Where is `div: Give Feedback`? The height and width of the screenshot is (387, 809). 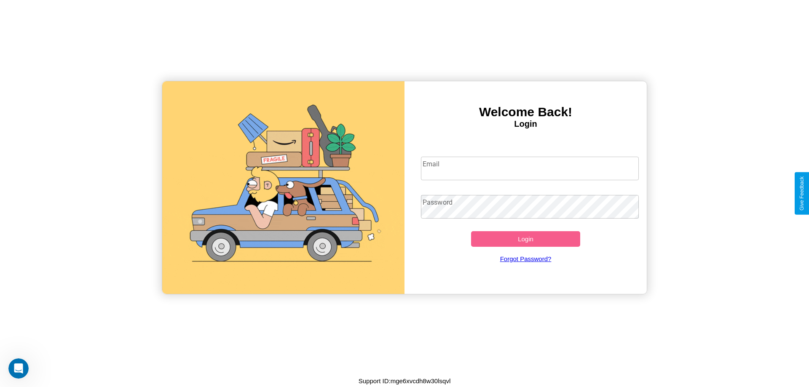 div: Give Feedback is located at coordinates (802, 193).